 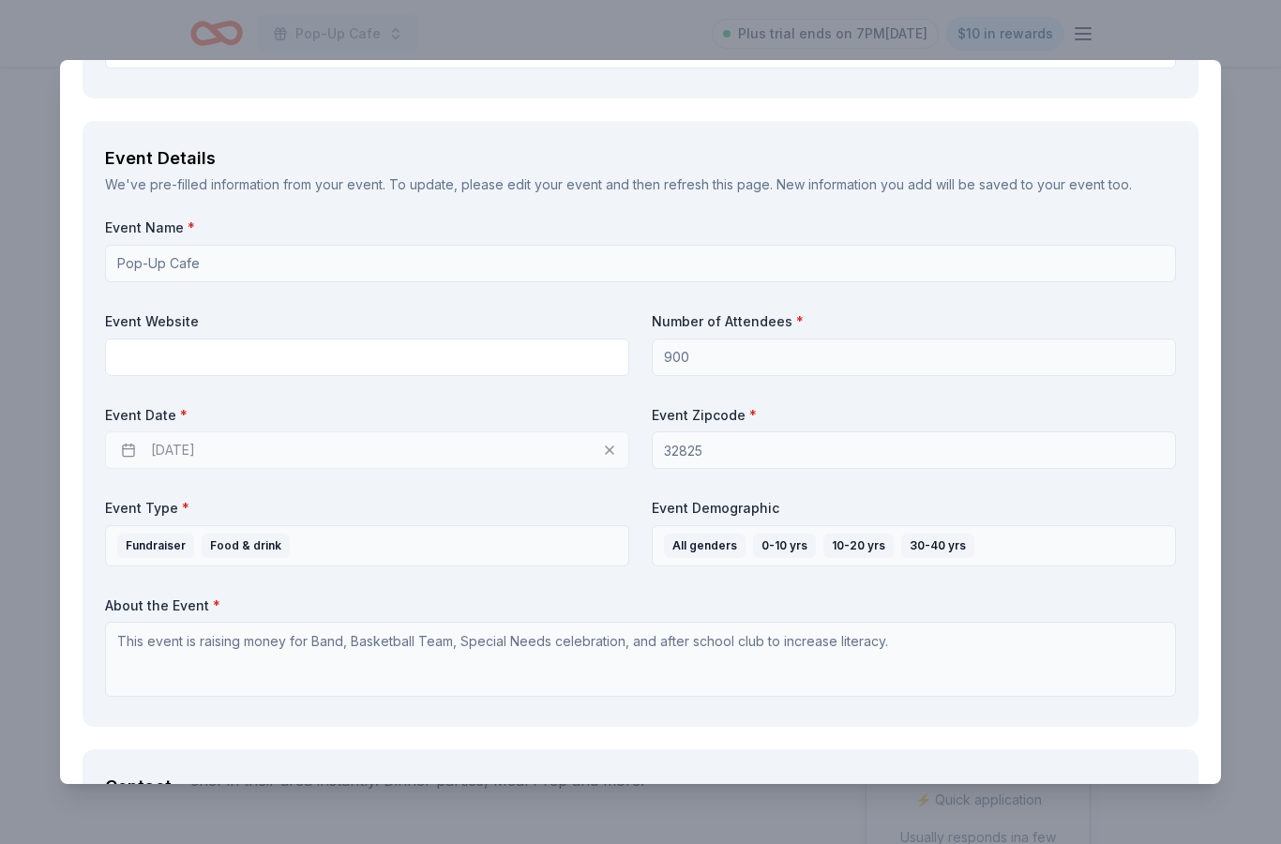 What do you see at coordinates (367, 508) in the screenshot?
I see `label: Event Type` at bounding box center [367, 508].